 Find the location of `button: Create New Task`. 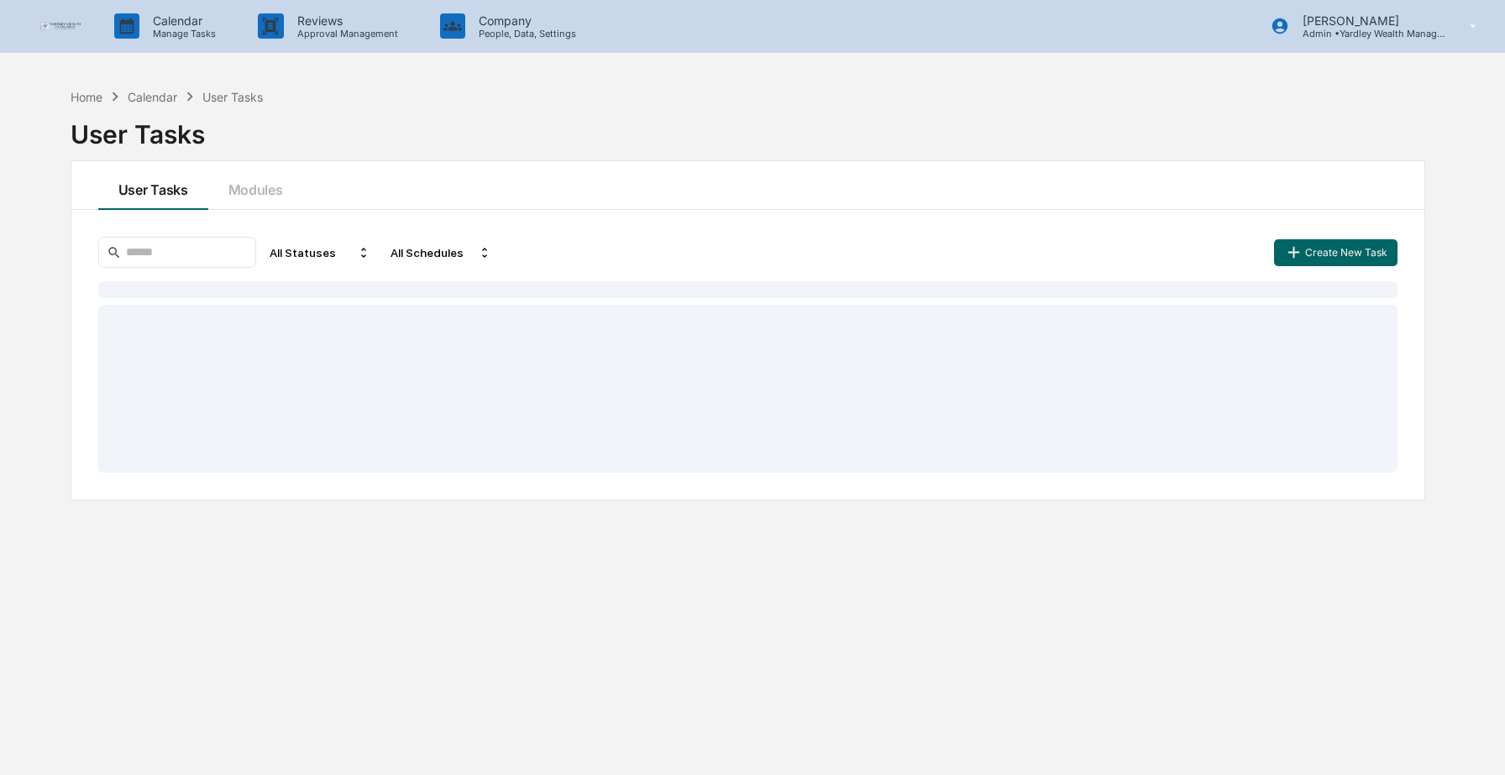

button: Create New Task is located at coordinates (1335, 253).